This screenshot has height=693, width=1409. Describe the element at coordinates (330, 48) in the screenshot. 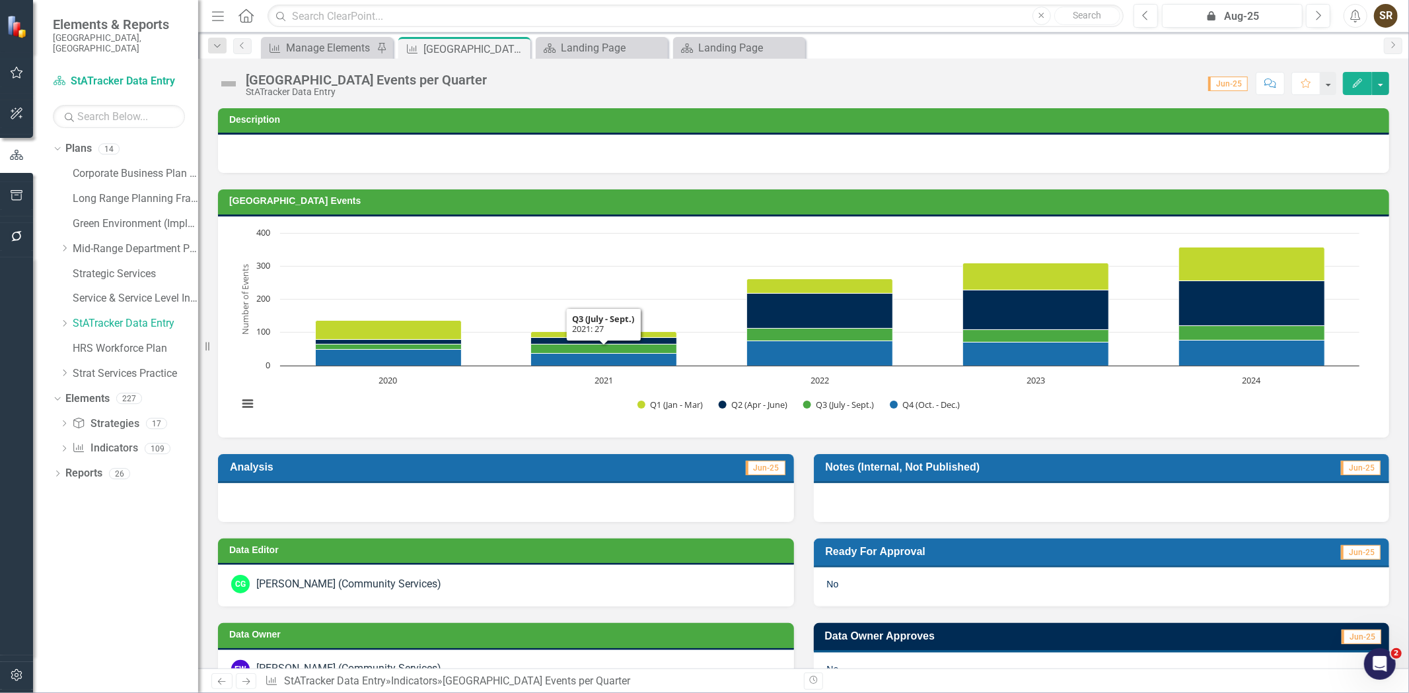

I see `div: Manage Elements` at that location.